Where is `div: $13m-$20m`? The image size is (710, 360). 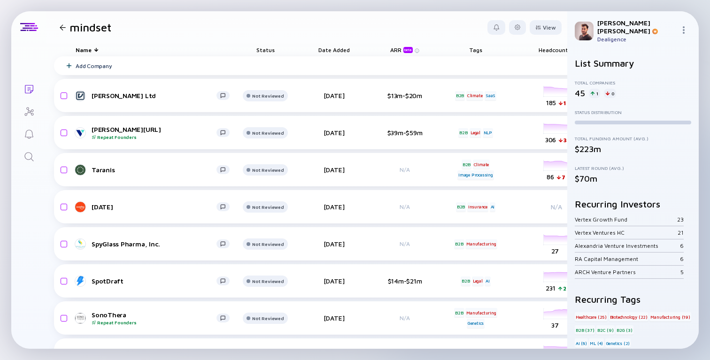 div: $13m-$20m is located at coordinates (405, 95).